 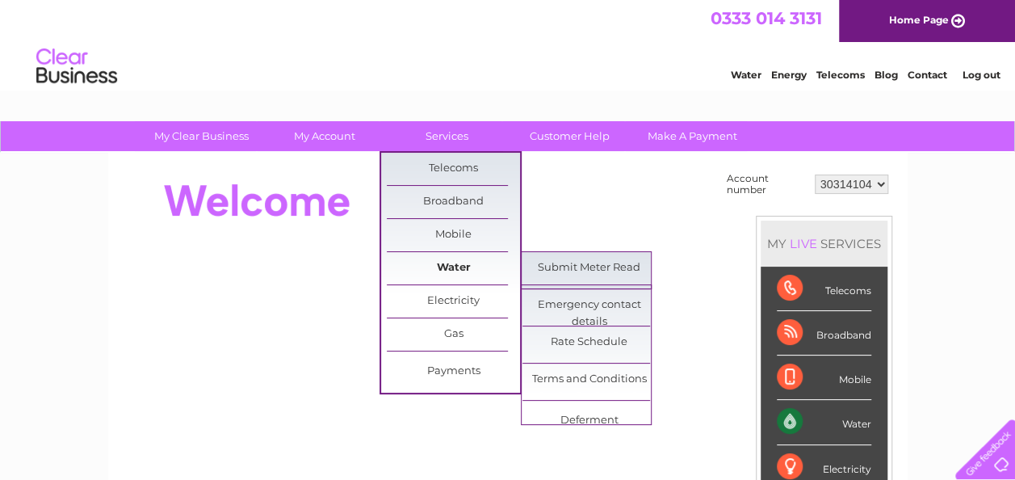 I want to click on a: Electricity, so click(x=453, y=301).